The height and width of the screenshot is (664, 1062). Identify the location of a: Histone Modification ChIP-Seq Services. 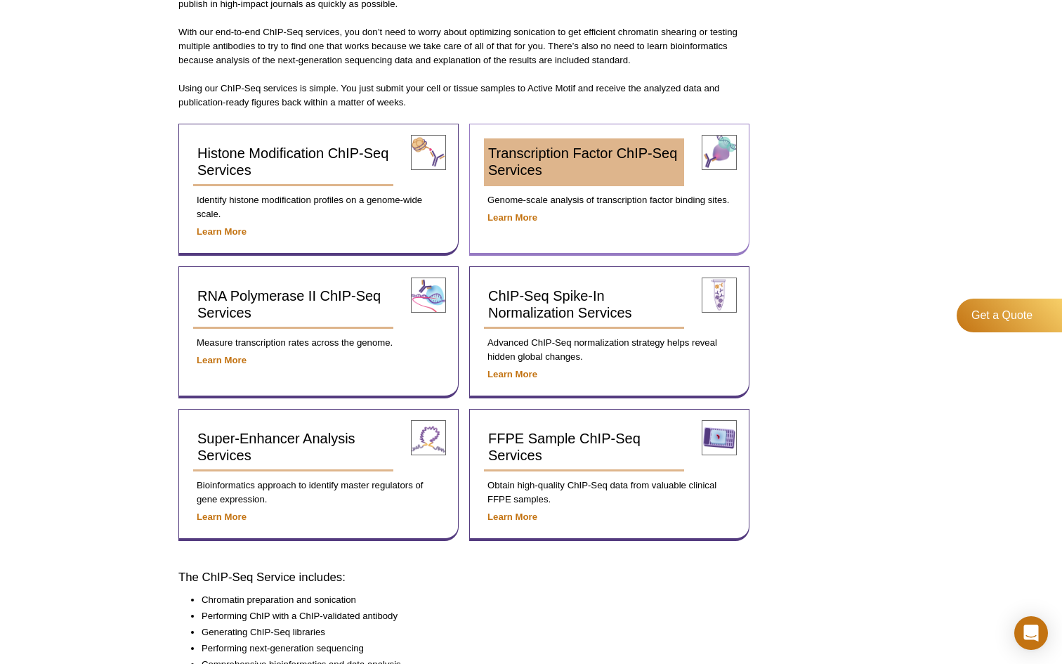
(293, 162).